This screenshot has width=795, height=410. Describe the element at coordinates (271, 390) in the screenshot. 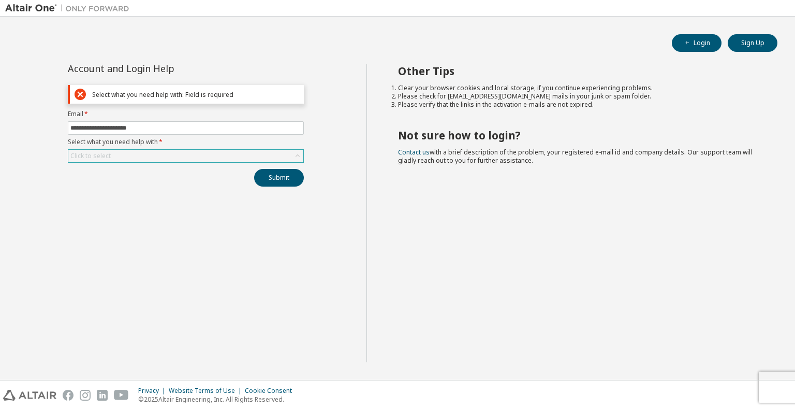

I see `div: Cookie Consent` at that location.